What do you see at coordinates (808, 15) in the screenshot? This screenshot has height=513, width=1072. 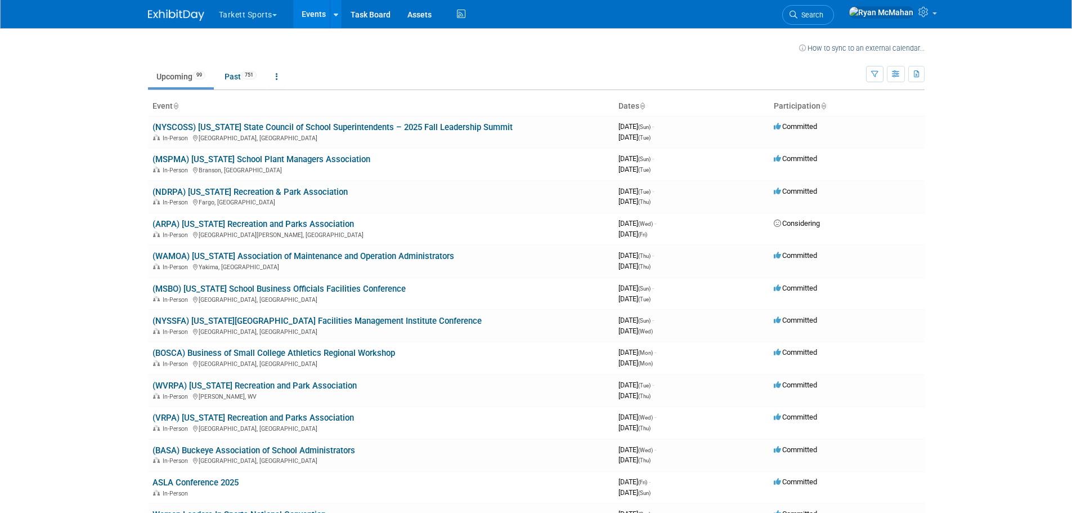 I see `a: Search` at bounding box center [808, 15].